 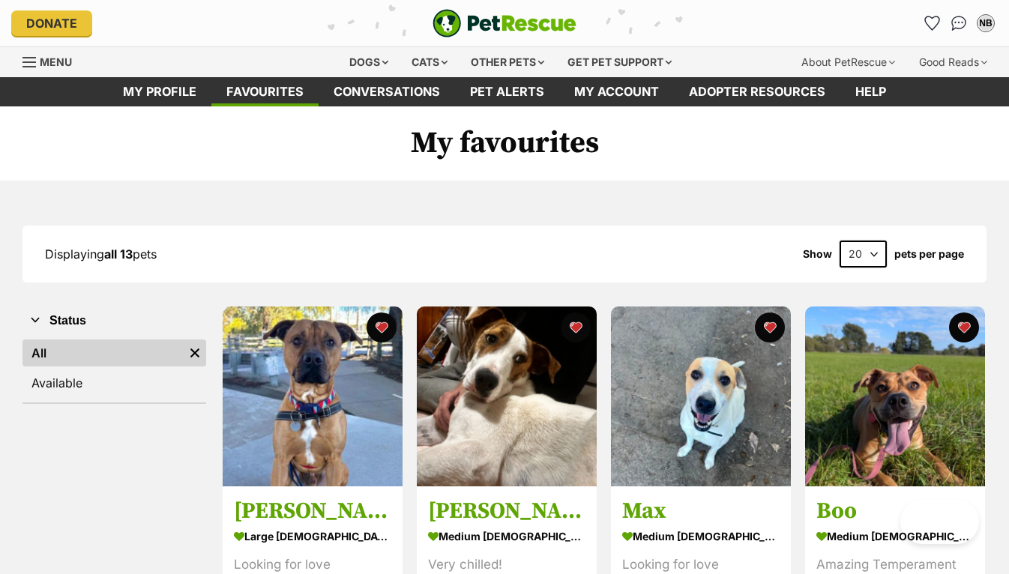 What do you see at coordinates (895, 512) in the screenshot?
I see `h3: Boo` at bounding box center [895, 512].